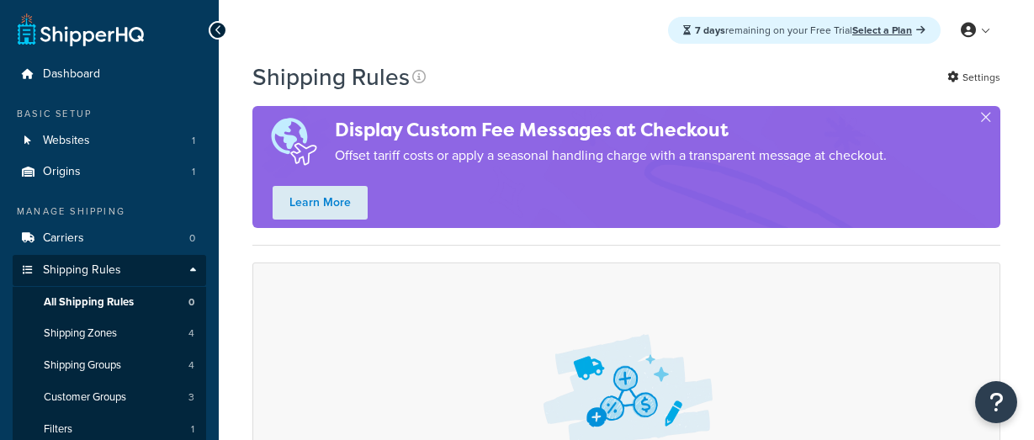  What do you see at coordinates (974, 77) in the screenshot?
I see `a: Settings` at bounding box center [974, 77].